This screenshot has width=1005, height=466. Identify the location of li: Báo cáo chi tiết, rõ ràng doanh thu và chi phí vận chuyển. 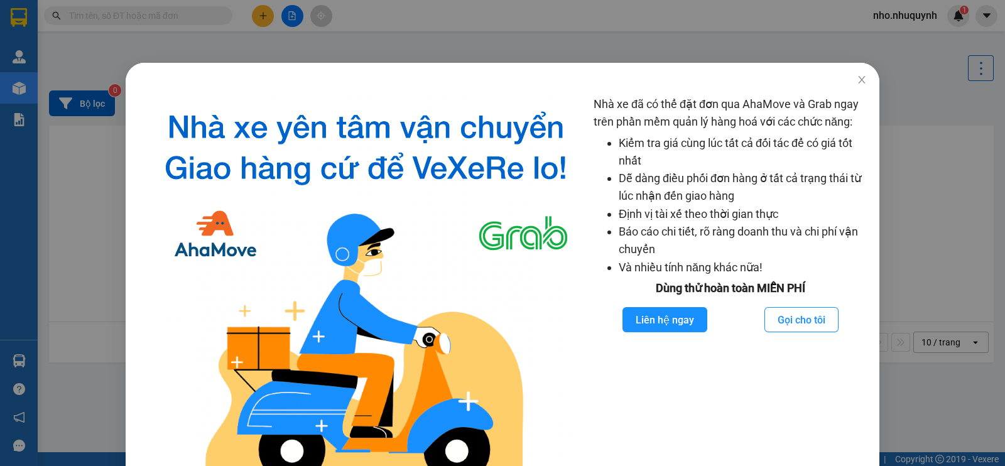
(742, 241).